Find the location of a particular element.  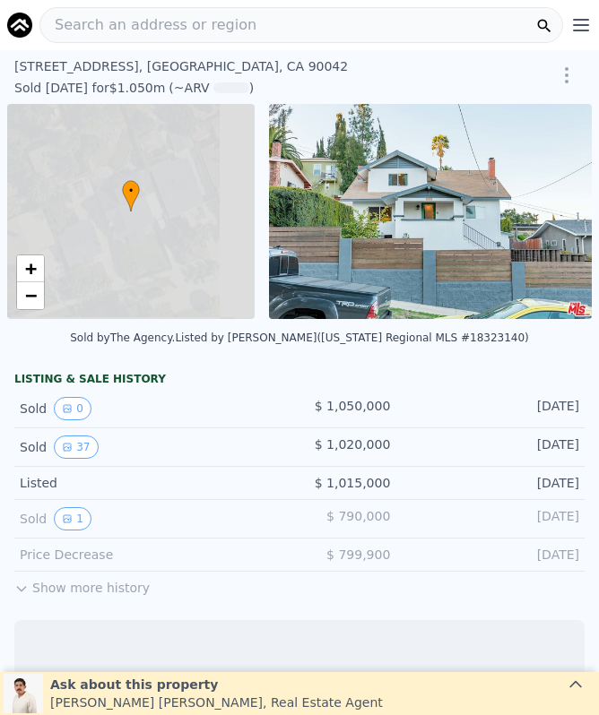

img: Pellego is located at coordinates (20, 25).